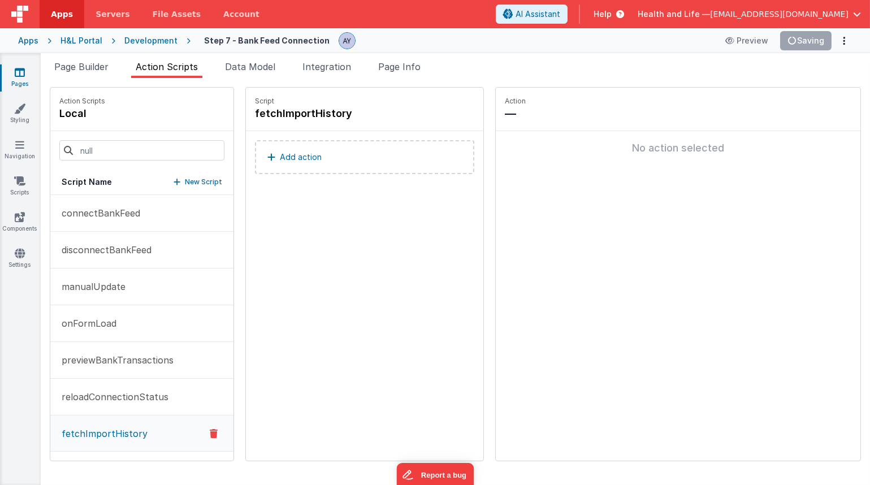 The image size is (870, 485). I want to click on span: File Assets, so click(177, 14).